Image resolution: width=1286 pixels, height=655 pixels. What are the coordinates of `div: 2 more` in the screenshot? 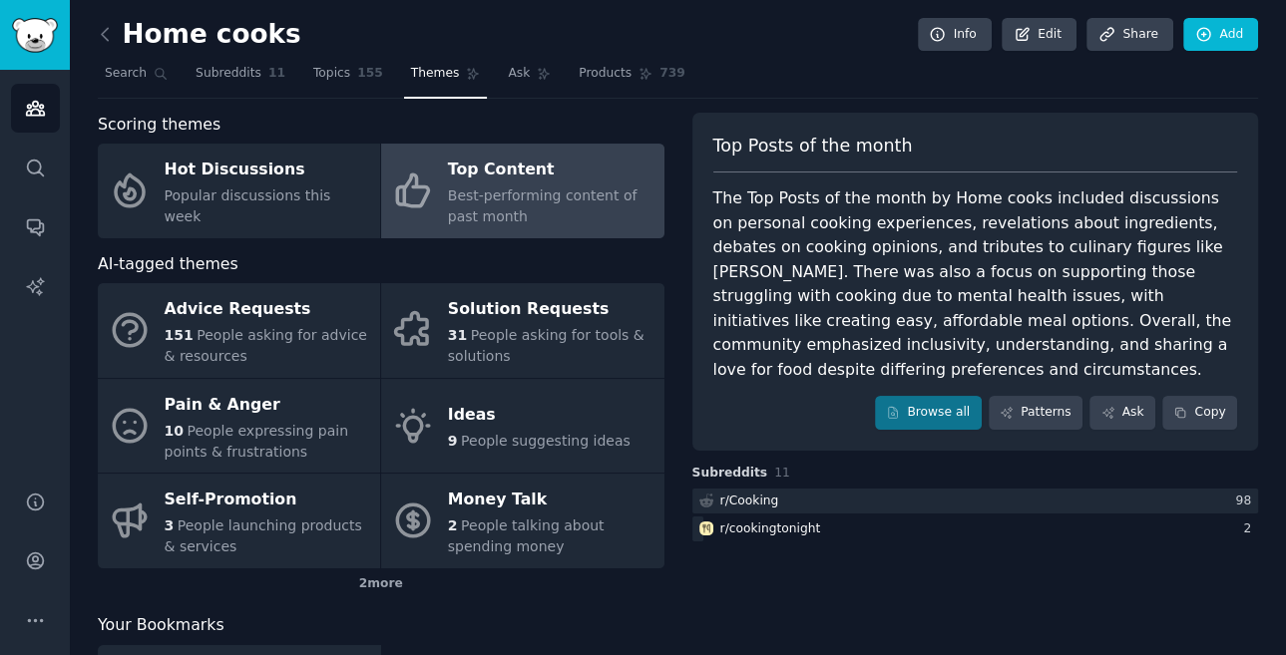 It's located at (381, 585).